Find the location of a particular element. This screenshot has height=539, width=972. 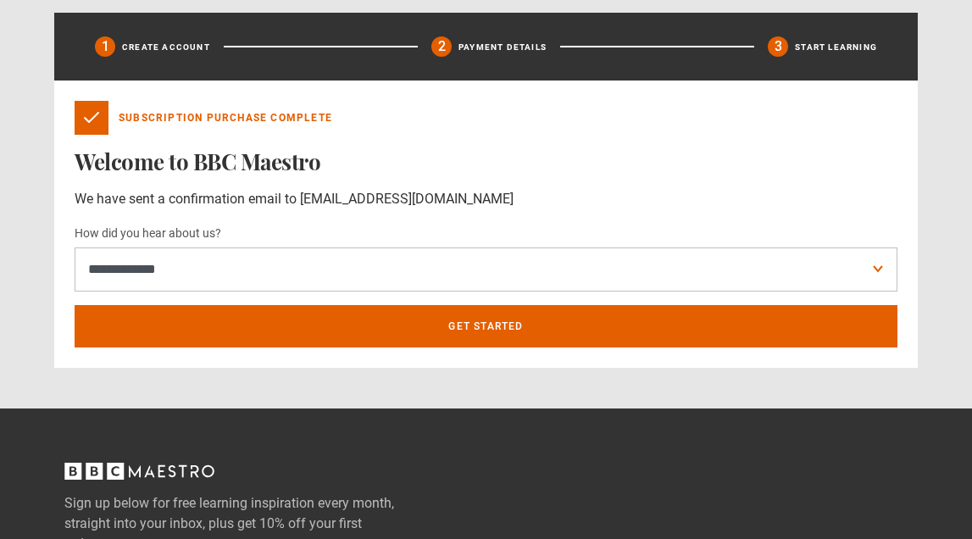

div: 1 is located at coordinates (105, 47).